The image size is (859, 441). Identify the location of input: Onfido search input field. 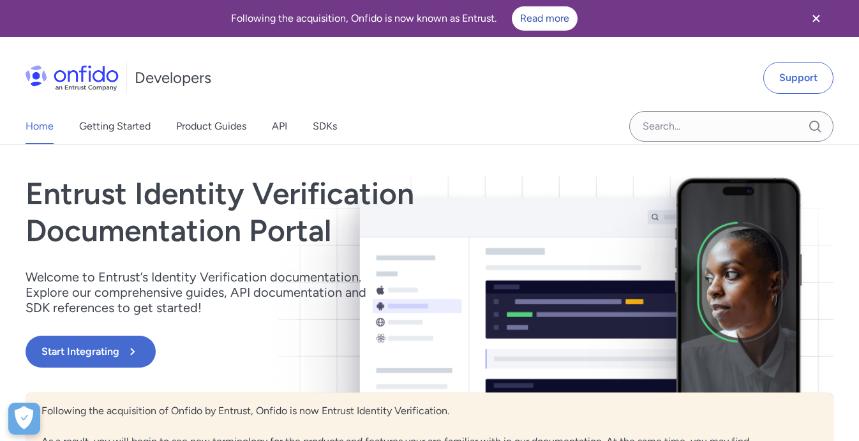
(731, 126).